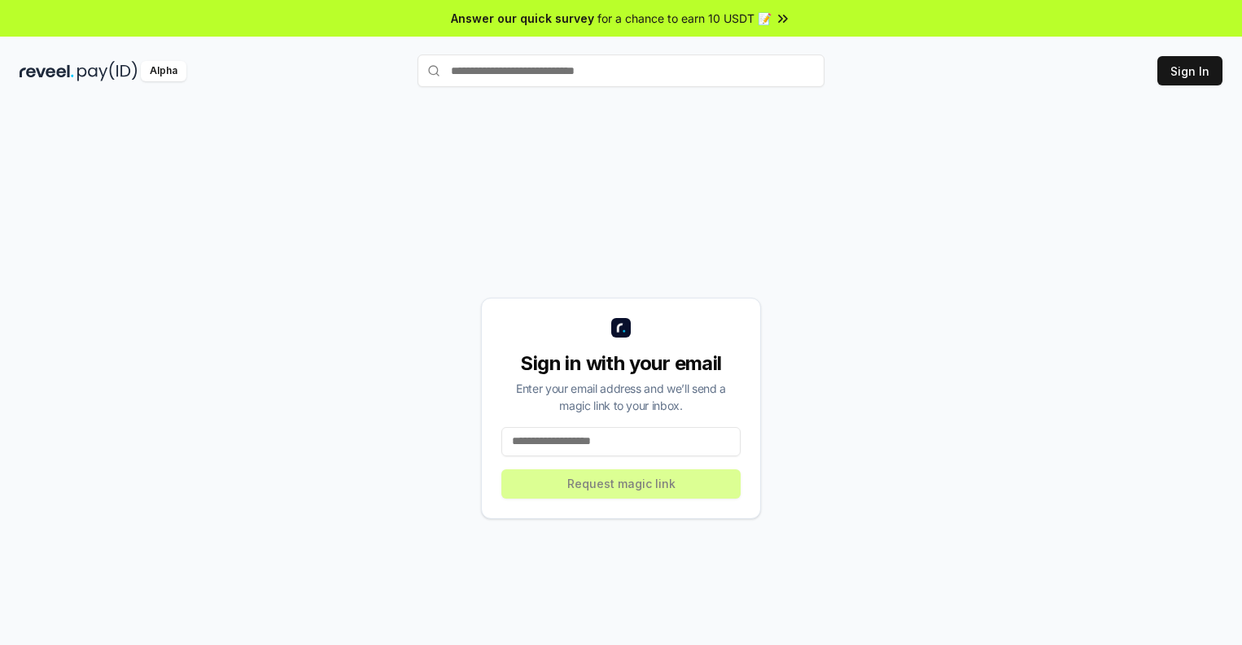  What do you see at coordinates (164, 71) in the screenshot?
I see `div: Alpha` at bounding box center [164, 71].